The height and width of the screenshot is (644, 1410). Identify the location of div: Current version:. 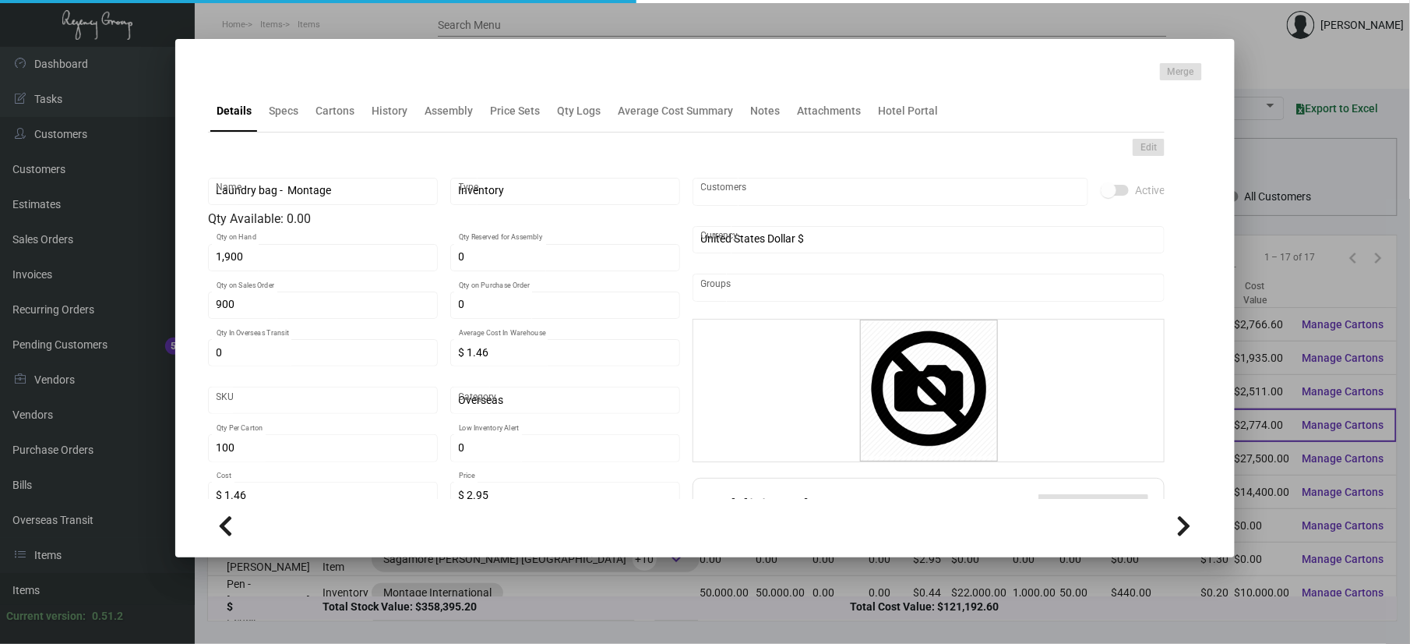
(46, 615).